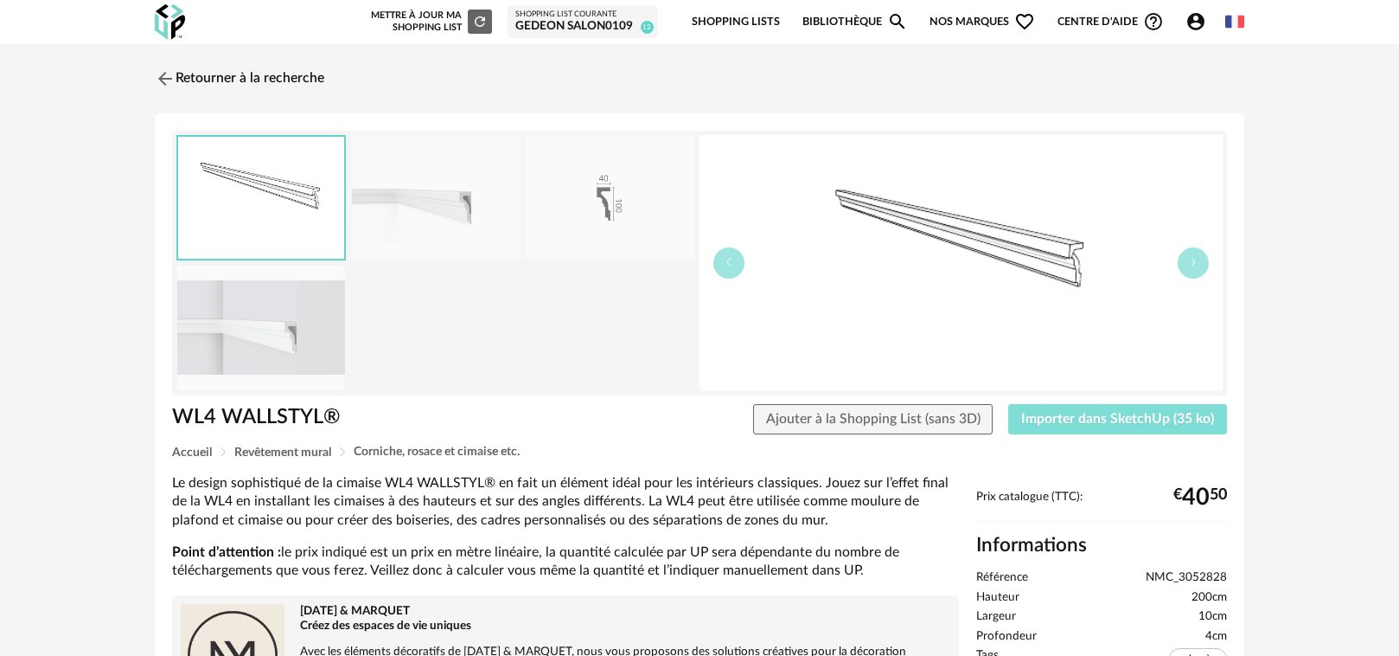 This screenshot has height=656, width=1399. What do you see at coordinates (874, 419) in the screenshot?
I see `button: Ajouter à la Shopping List (sans 3D)` at bounding box center [874, 419].